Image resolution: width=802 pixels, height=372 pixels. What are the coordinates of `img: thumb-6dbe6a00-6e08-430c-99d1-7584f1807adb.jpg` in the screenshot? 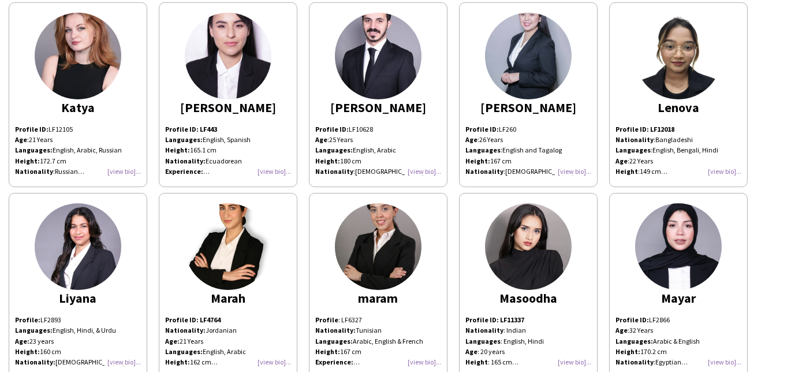 It's located at (78, 56).